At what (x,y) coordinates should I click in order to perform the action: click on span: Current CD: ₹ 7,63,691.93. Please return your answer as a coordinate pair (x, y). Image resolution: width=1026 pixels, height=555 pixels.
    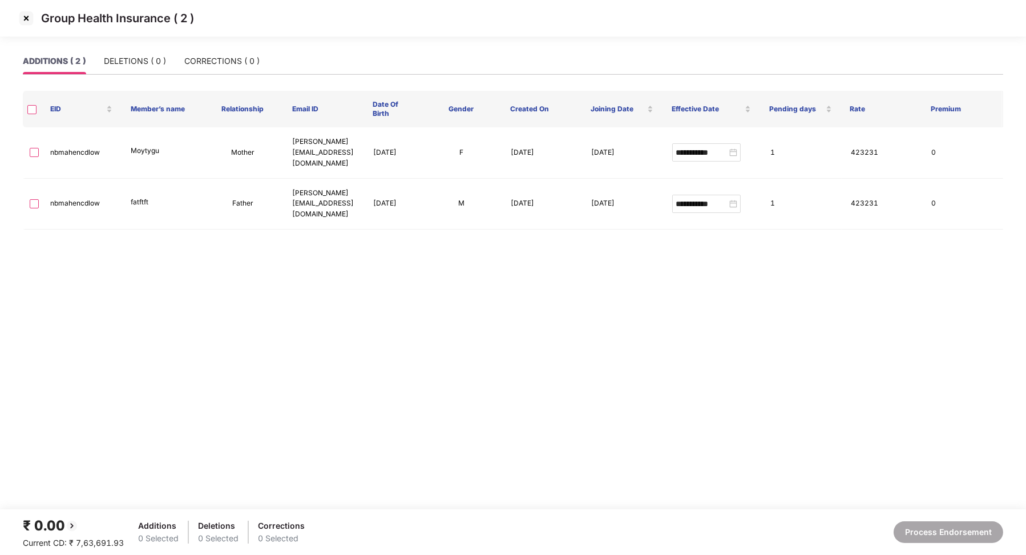
    Looking at the image, I should click on (73, 542).